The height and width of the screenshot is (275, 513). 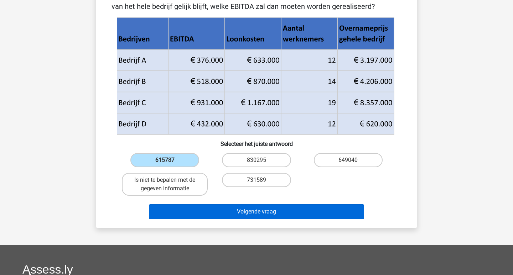 I want to click on label: 731589, so click(x=256, y=180).